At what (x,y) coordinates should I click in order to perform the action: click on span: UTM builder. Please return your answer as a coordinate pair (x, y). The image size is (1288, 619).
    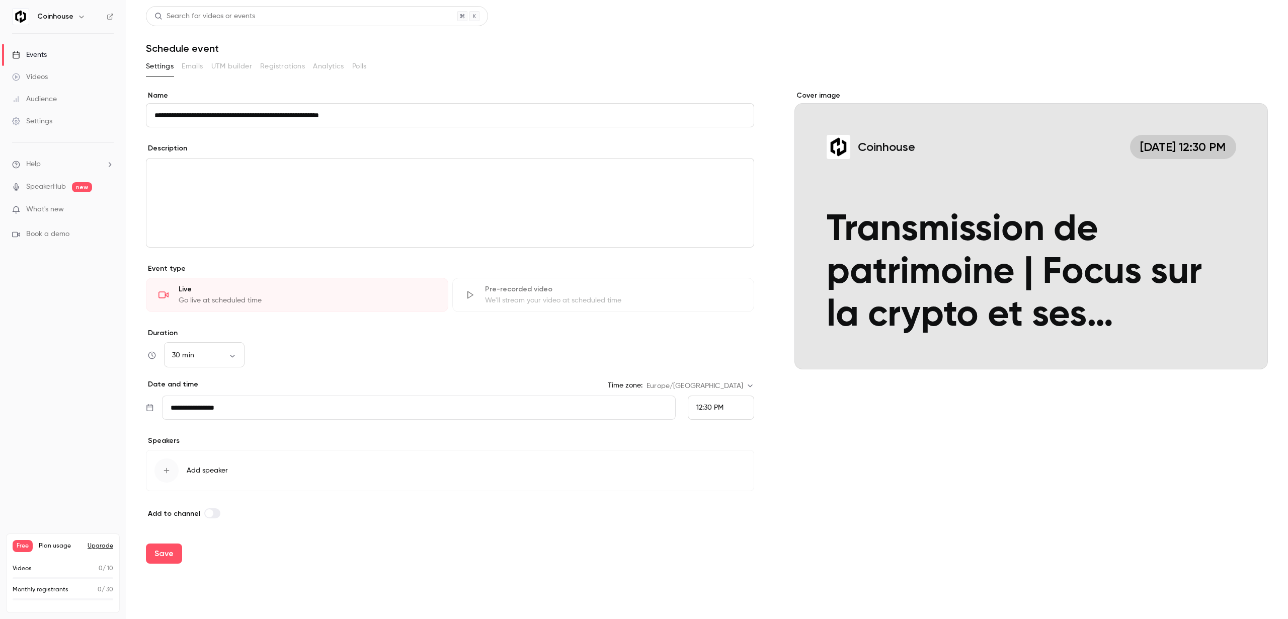
    Looking at the image, I should click on (231, 66).